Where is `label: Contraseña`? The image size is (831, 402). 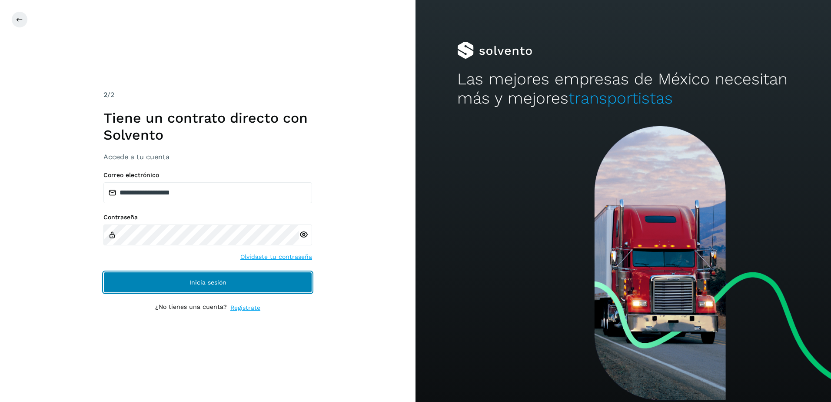
label: Contraseña is located at coordinates (208, 217).